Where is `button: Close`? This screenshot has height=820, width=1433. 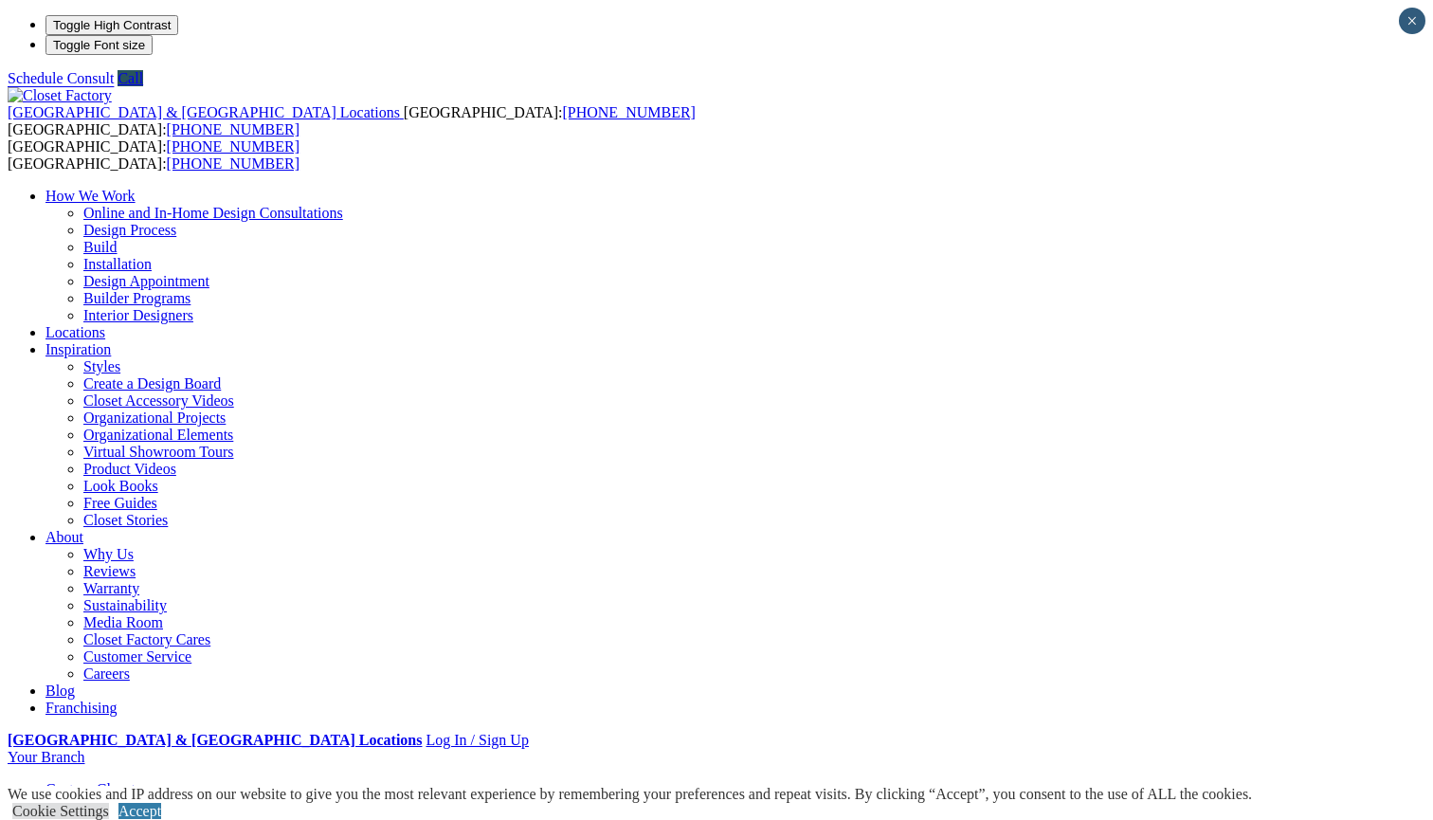
button: Close is located at coordinates (1412, 21).